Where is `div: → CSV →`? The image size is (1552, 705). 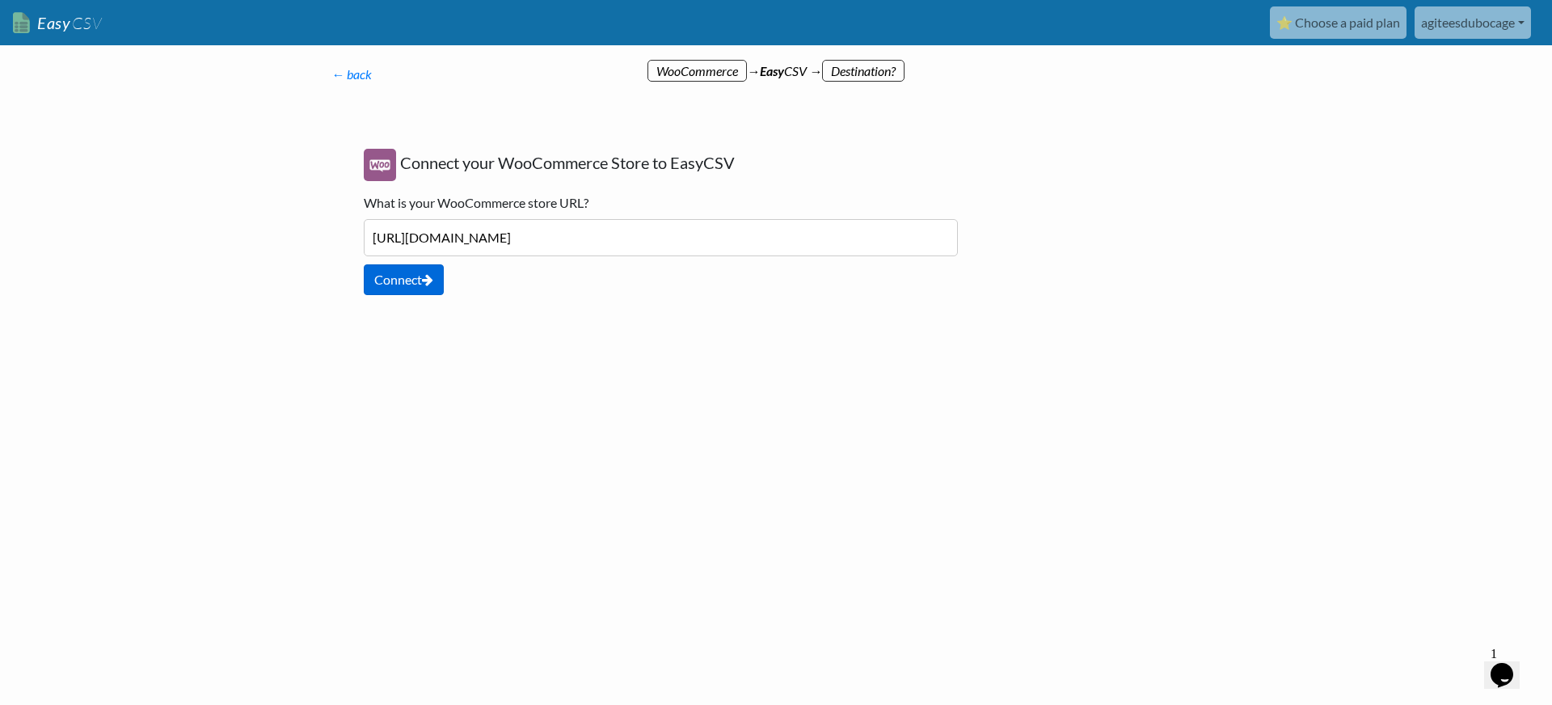
div: → CSV → is located at coordinates (776, 63).